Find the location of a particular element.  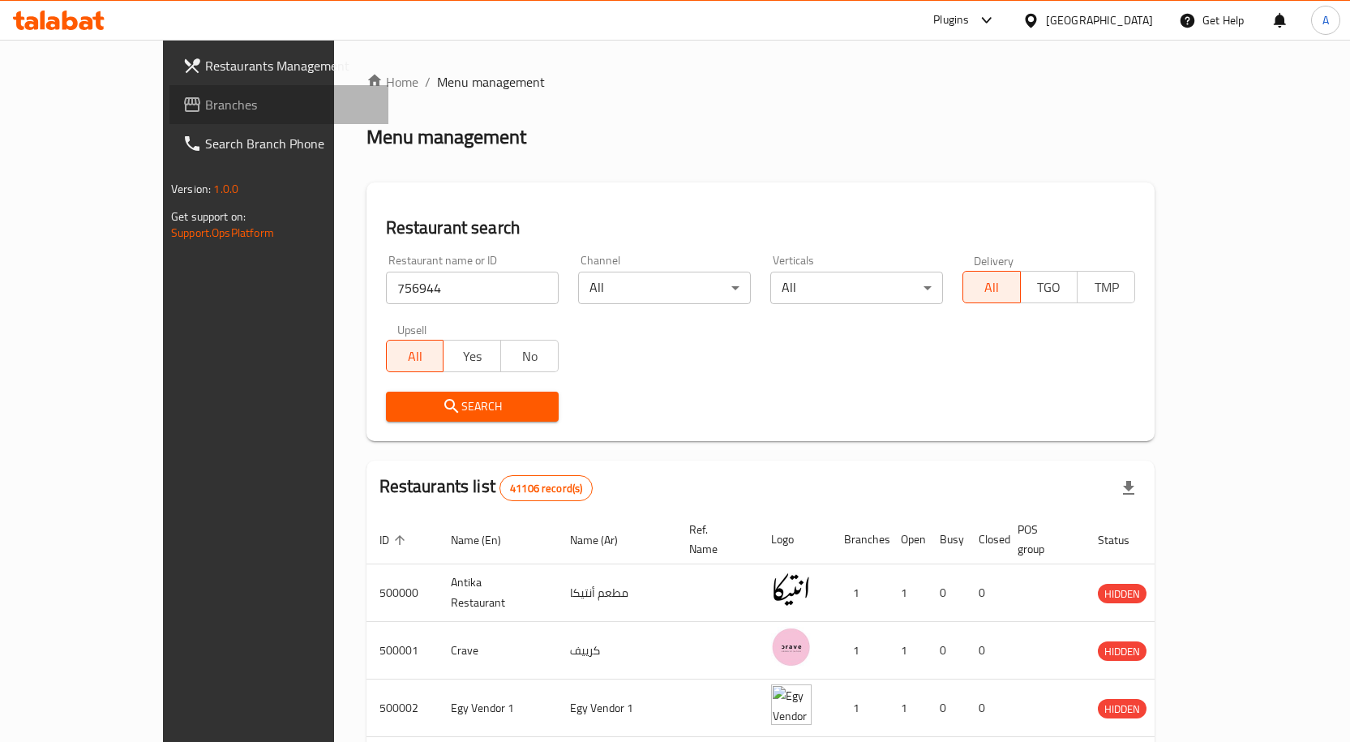

span: Ref. Name is located at coordinates (713, 539).